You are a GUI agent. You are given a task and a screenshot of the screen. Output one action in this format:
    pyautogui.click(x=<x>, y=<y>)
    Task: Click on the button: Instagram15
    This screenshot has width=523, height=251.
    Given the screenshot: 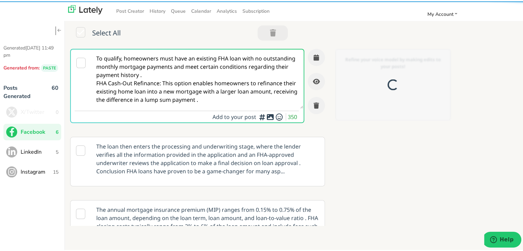 What is the action you would take?
    pyautogui.click(x=32, y=171)
    